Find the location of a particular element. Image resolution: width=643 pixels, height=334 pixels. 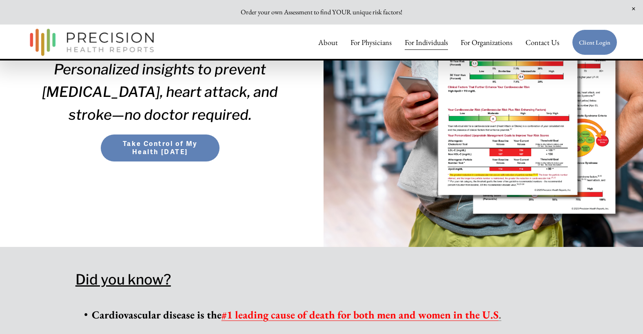

img: Precision Health Reports is located at coordinates (92, 42).